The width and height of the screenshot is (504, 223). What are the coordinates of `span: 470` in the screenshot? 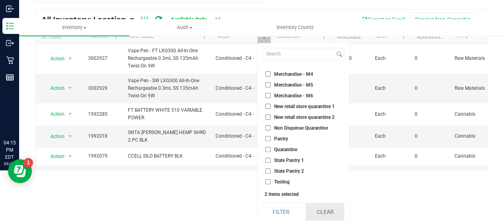 It's located at (350, 156).